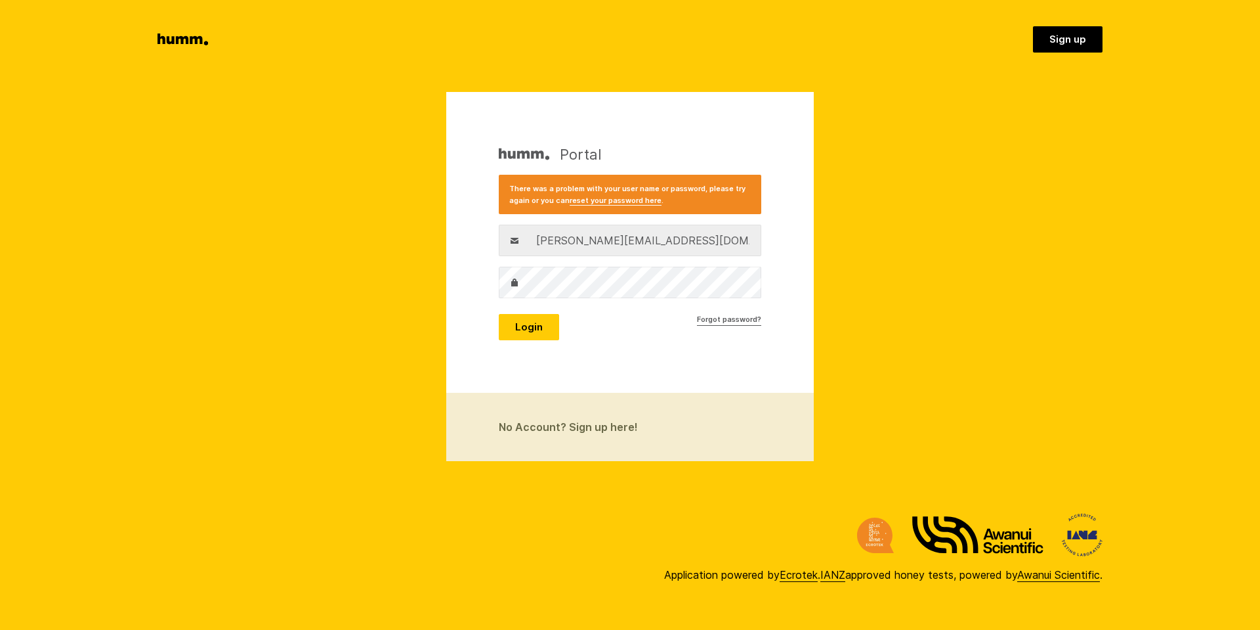 The height and width of the screenshot is (630, 1260). I want to click on h1: Portal, so click(550, 154).